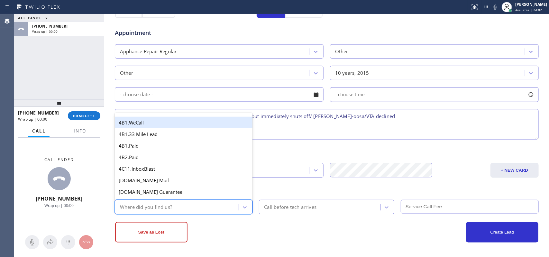 The width and height of the screenshot is (549, 257). Describe the element at coordinates (84, 116) in the screenshot. I see `button: COMPLETE` at that location.